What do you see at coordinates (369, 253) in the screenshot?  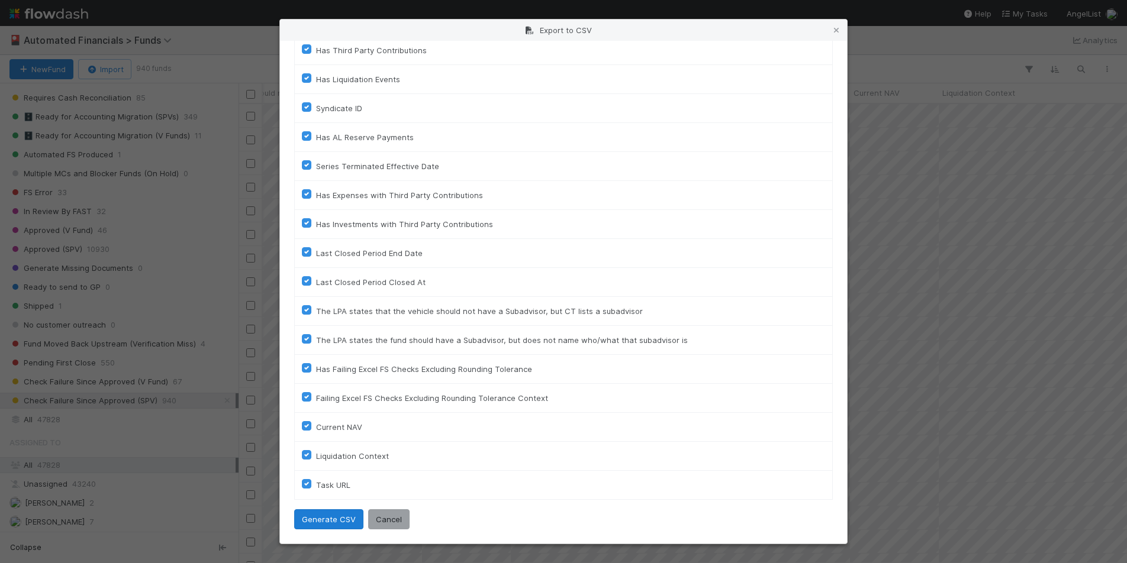 I see `label: Last Closed Period End Date` at bounding box center [369, 253].